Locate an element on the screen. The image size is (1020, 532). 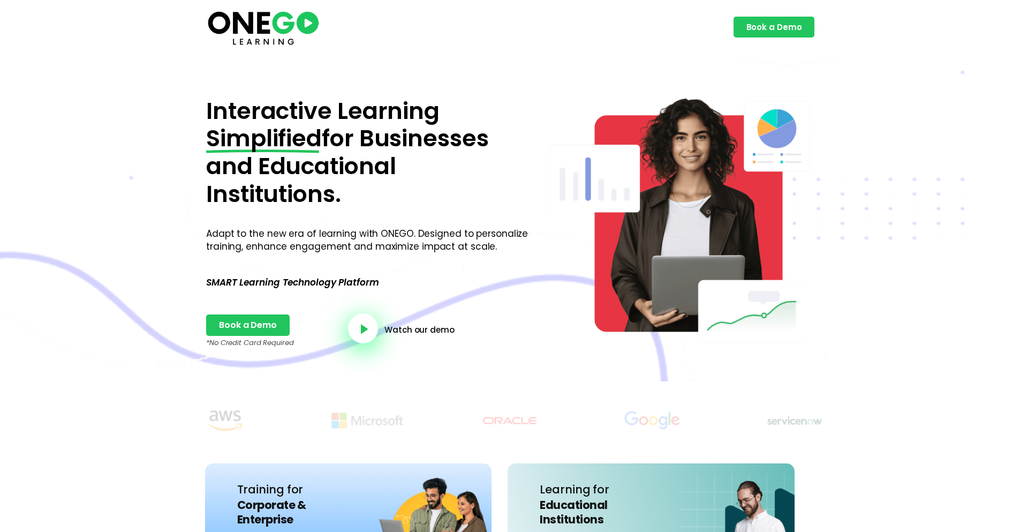
a: video-button is located at coordinates (363, 328).